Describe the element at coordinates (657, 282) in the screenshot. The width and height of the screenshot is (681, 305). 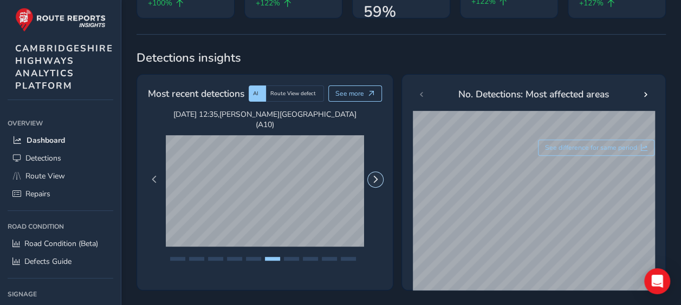
I see `div: Open Intercom Messenger` at that location.